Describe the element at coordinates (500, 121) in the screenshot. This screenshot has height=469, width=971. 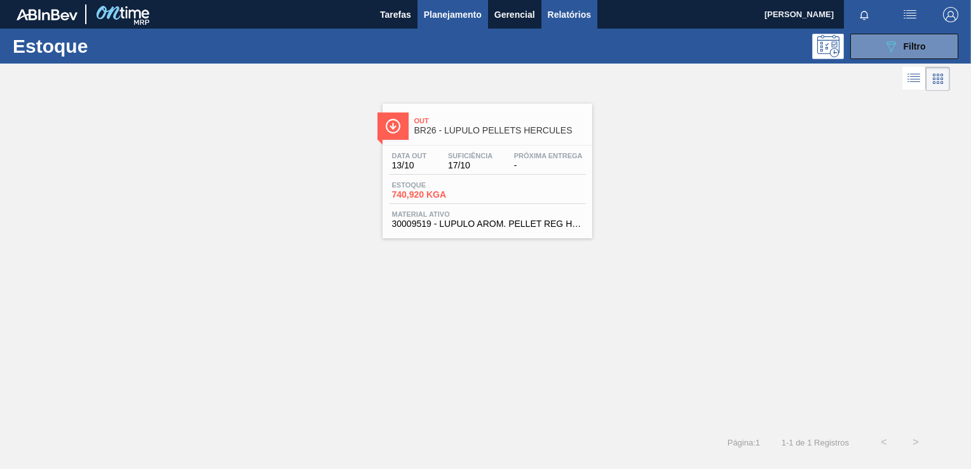
I see `span: Out` at that location.